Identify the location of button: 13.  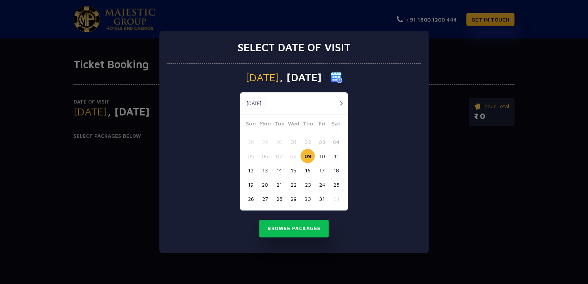
(265, 170).